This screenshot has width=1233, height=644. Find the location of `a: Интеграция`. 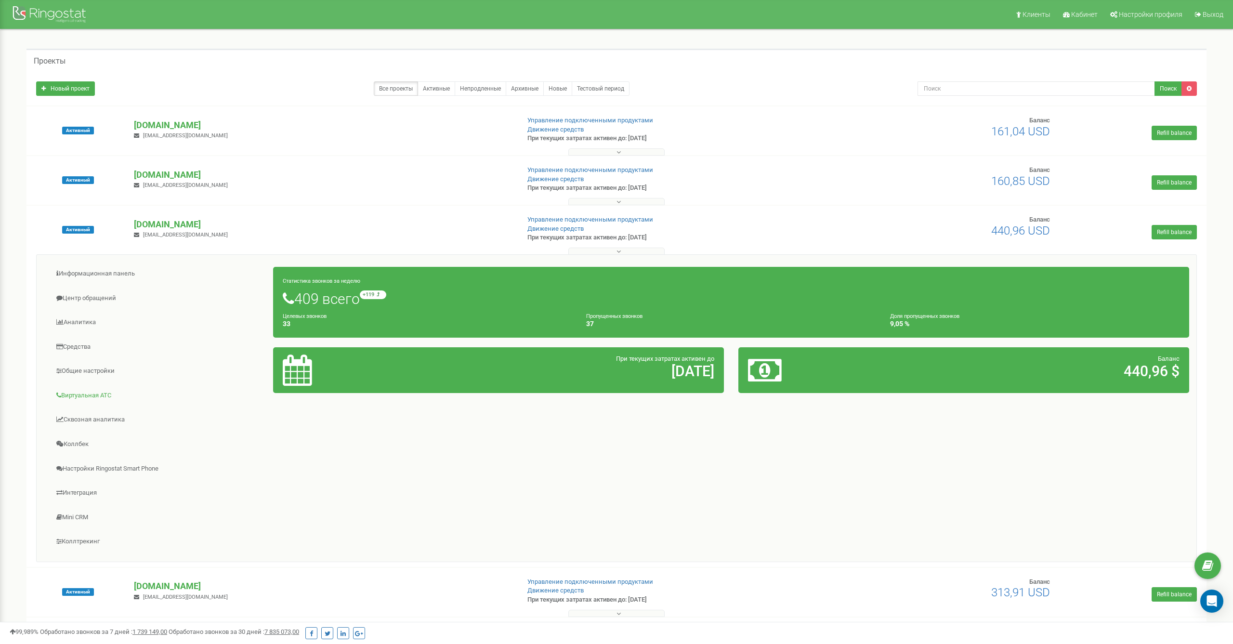

a: Интеграция is located at coordinates (158, 493).